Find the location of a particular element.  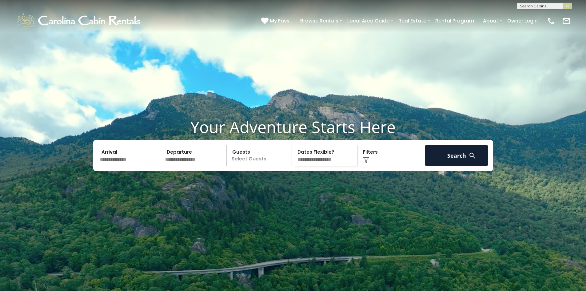

img: White-1-1-2.png is located at coordinates (79, 21).